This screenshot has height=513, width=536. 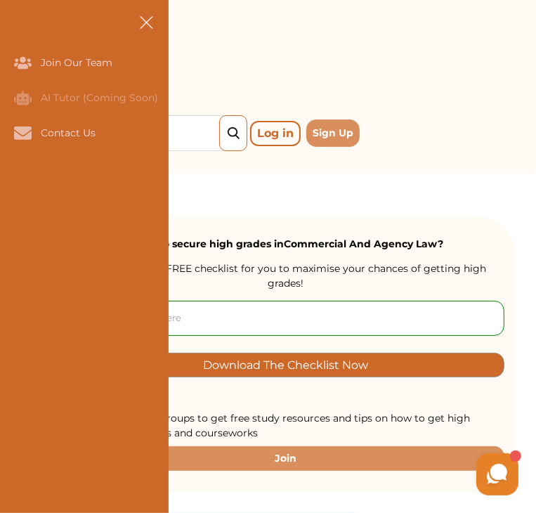 What do you see at coordinates (333, 133) in the screenshot?
I see `button: Sign Up` at bounding box center [333, 133].